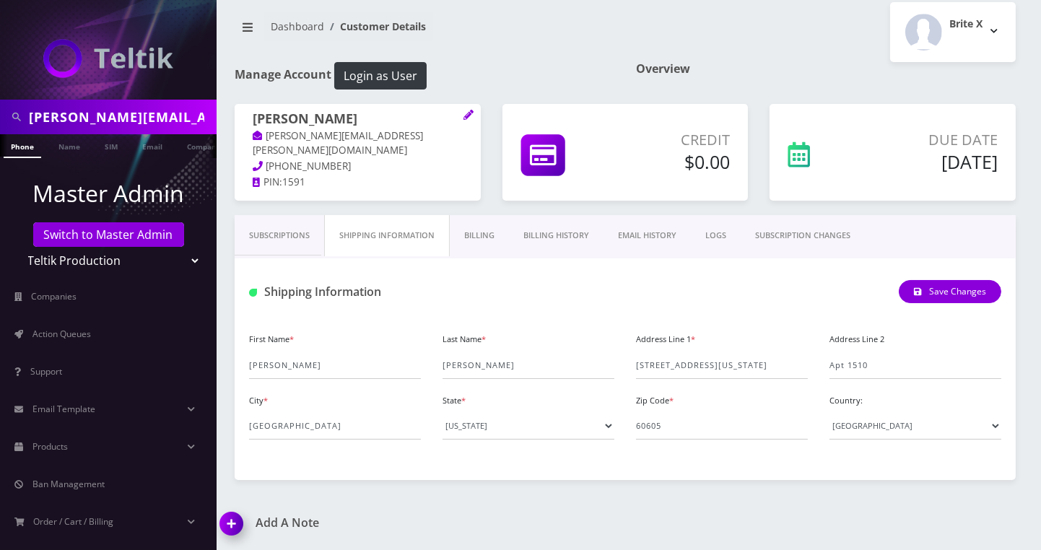 The height and width of the screenshot is (550, 1041). What do you see at coordinates (380, 76) in the screenshot?
I see `button: Login as User` at bounding box center [380, 76].